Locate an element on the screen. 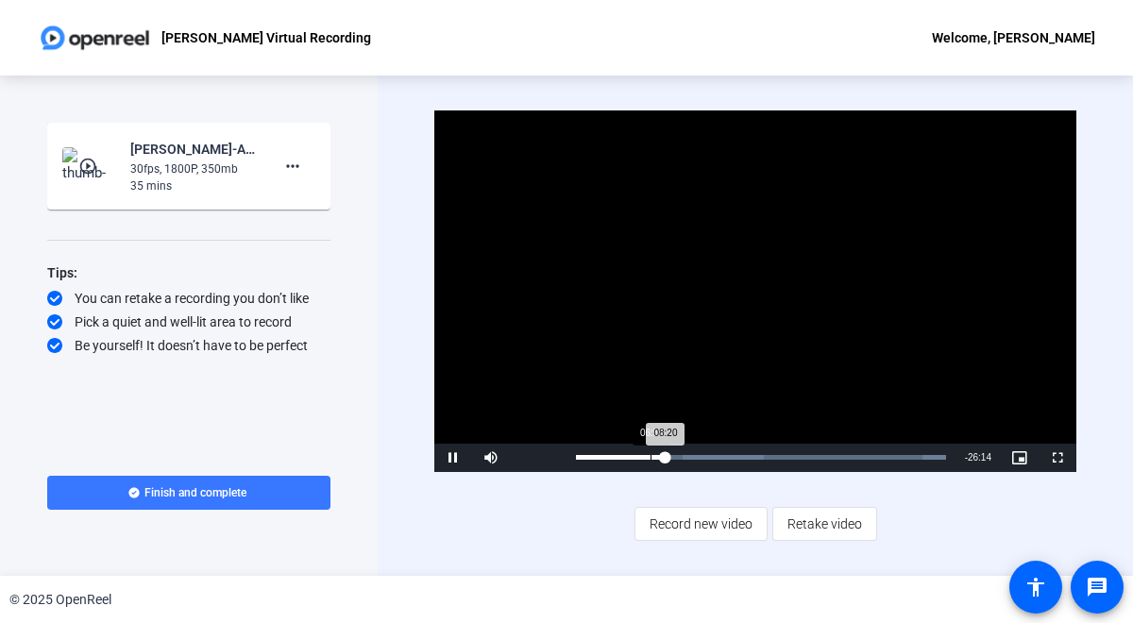  button: Mute is located at coordinates (491, 458).